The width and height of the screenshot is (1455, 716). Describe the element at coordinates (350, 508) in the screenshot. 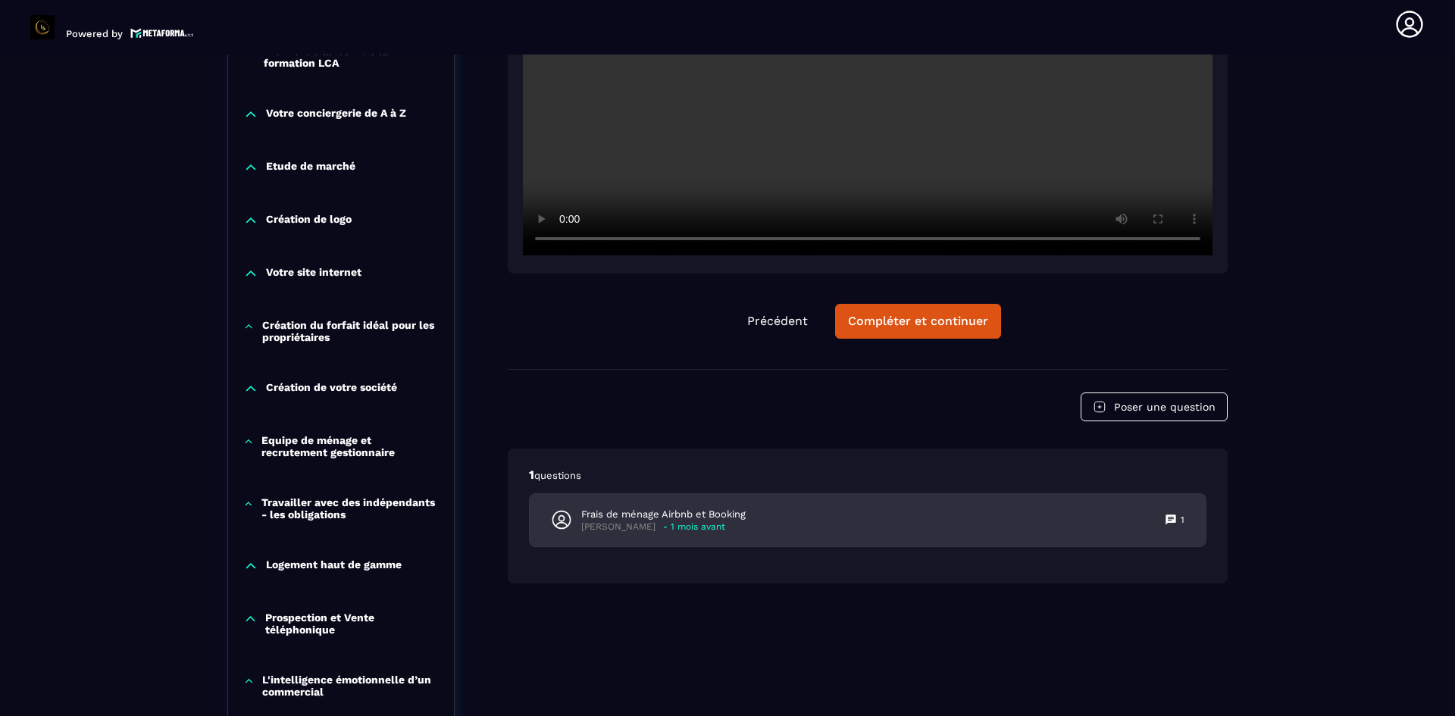

I see `p: Travailler avec des indépendants - les obligations` at that location.